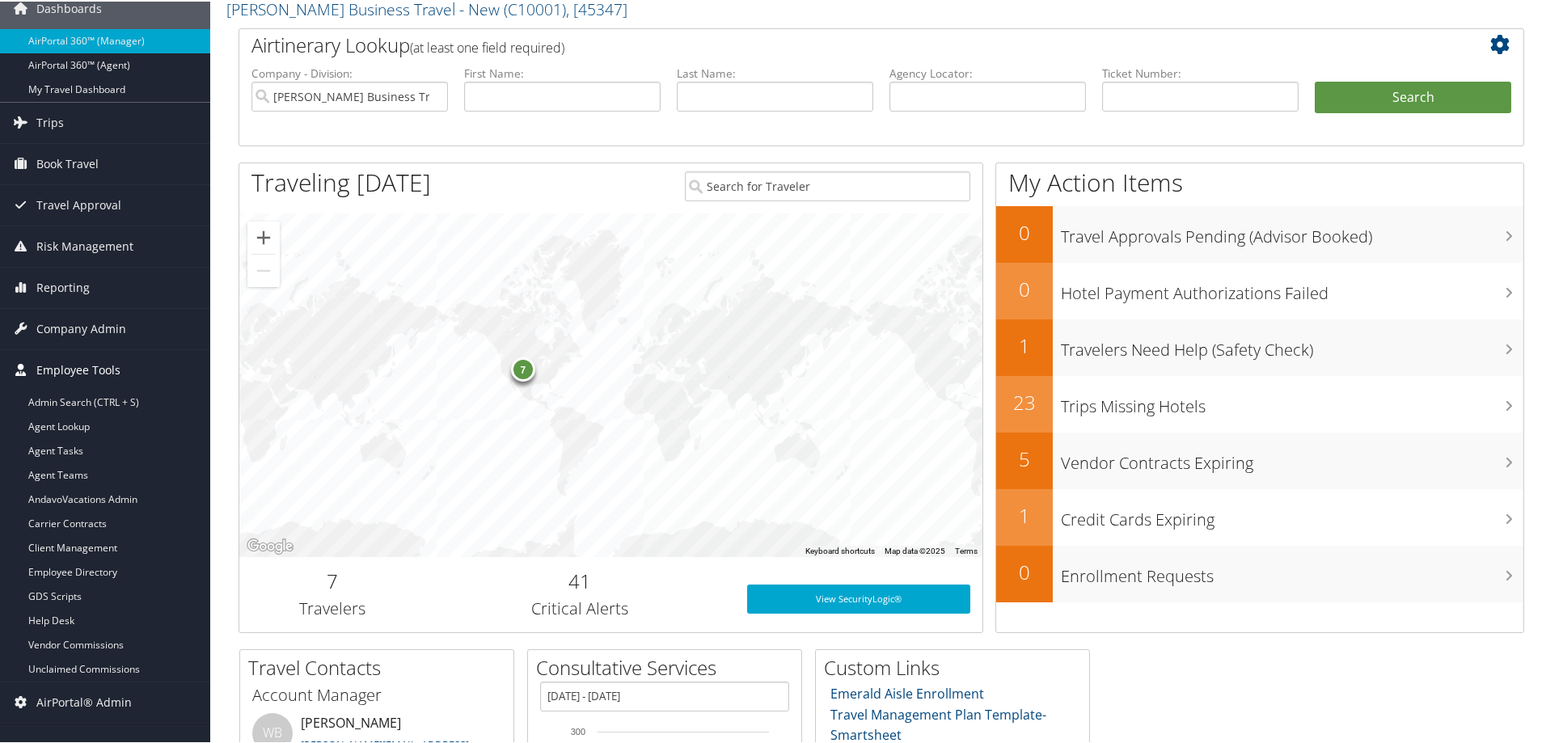  What do you see at coordinates (1413, 96) in the screenshot?
I see `button: Search` at bounding box center [1413, 96].